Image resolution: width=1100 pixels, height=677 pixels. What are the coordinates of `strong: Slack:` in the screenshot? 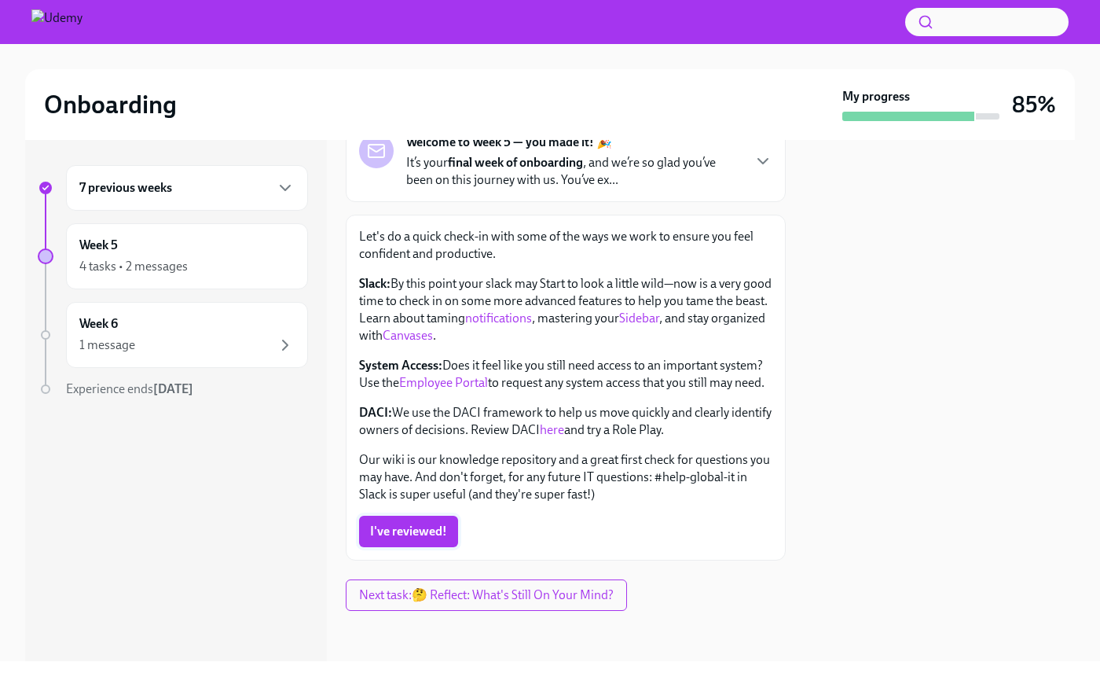 It's located at (375, 283).